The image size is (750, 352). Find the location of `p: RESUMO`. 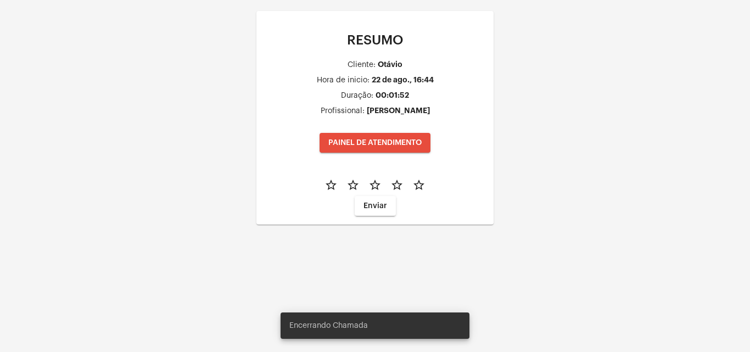

p: RESUMO is located at coordinates (375, 40).